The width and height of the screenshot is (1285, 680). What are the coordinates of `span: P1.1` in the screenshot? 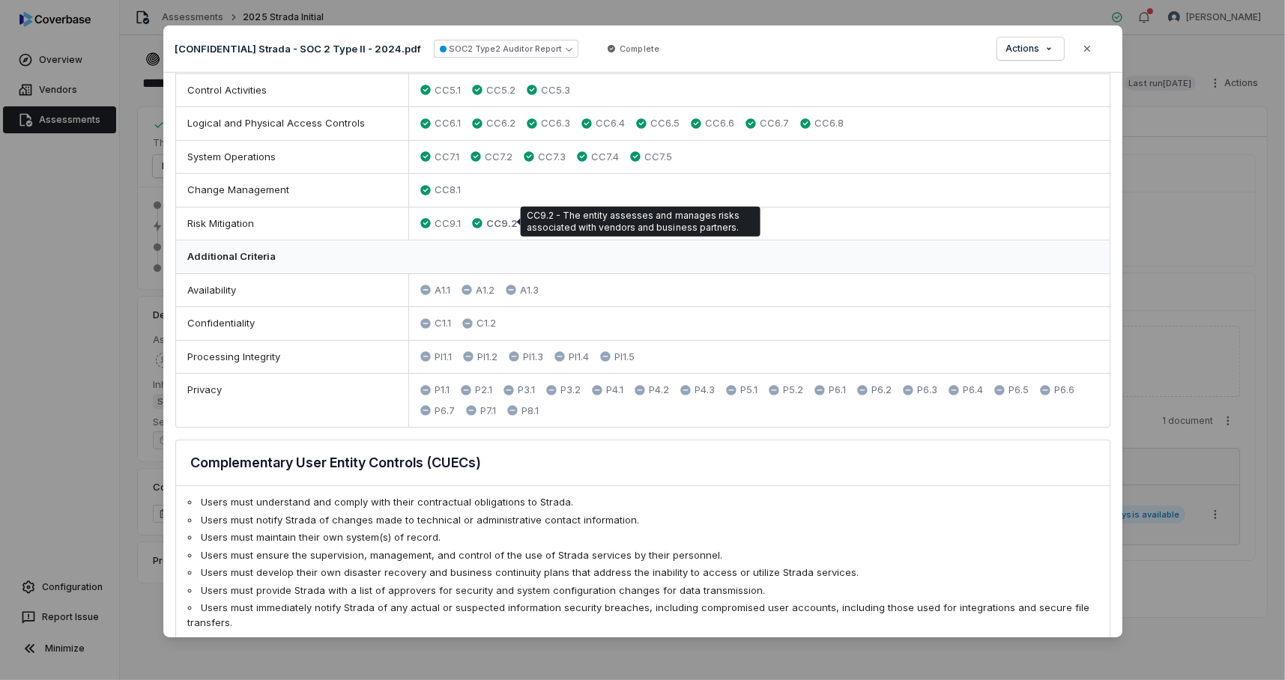 It's located at (442, 390).